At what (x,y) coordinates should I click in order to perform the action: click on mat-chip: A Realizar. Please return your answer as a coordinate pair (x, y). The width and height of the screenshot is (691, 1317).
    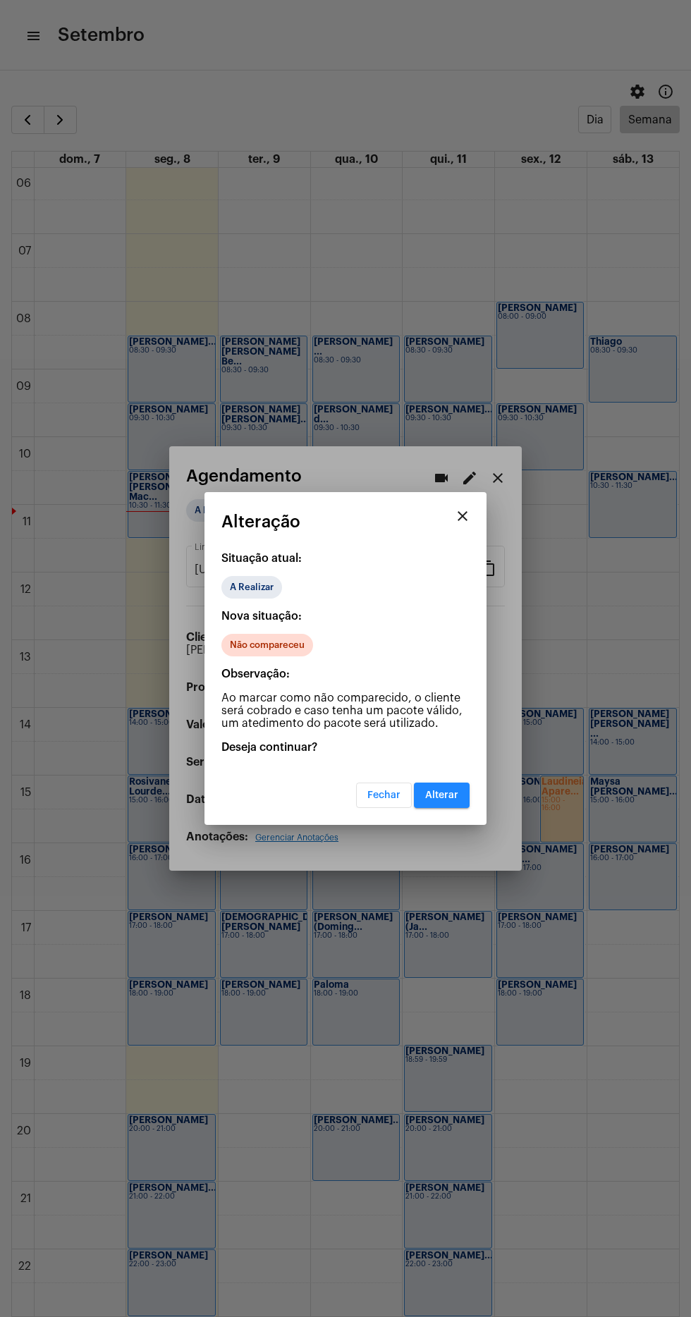
    Looking at the image, I should click on (252, 587).